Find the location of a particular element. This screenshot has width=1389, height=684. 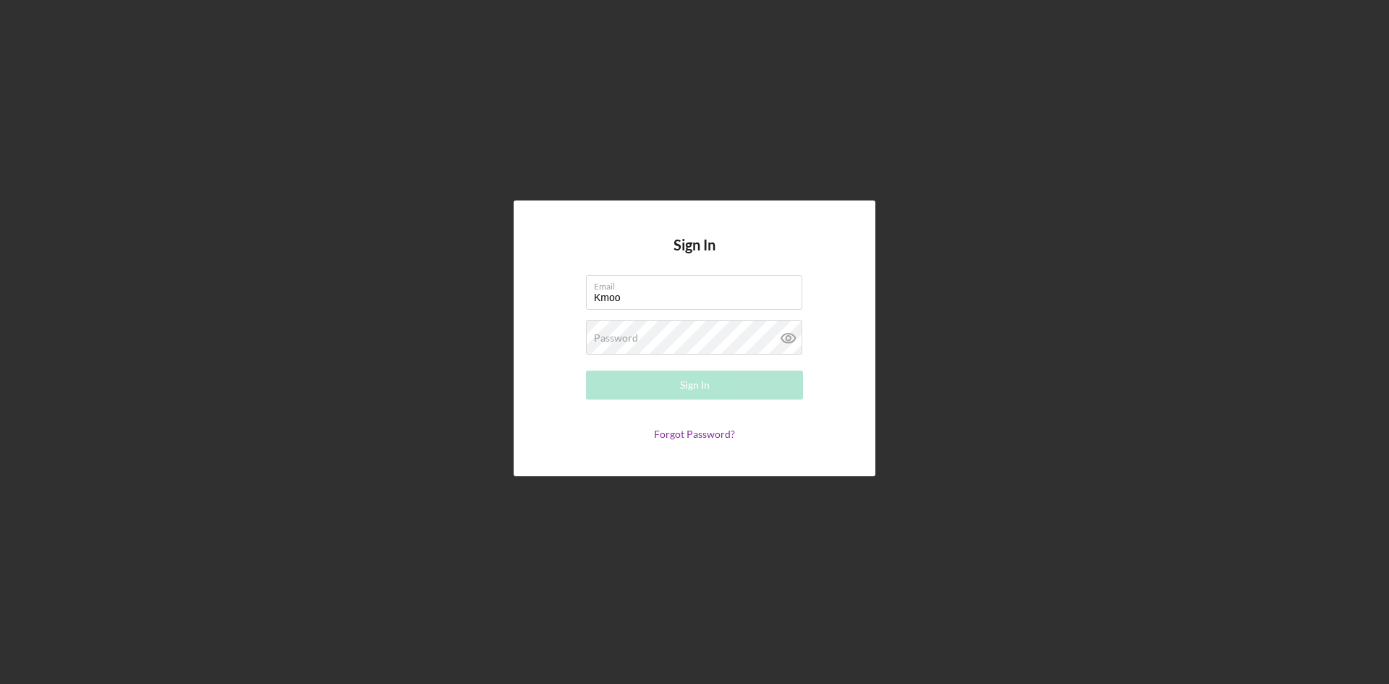

a: Forgot Password? is located at coordinates (694, 433).